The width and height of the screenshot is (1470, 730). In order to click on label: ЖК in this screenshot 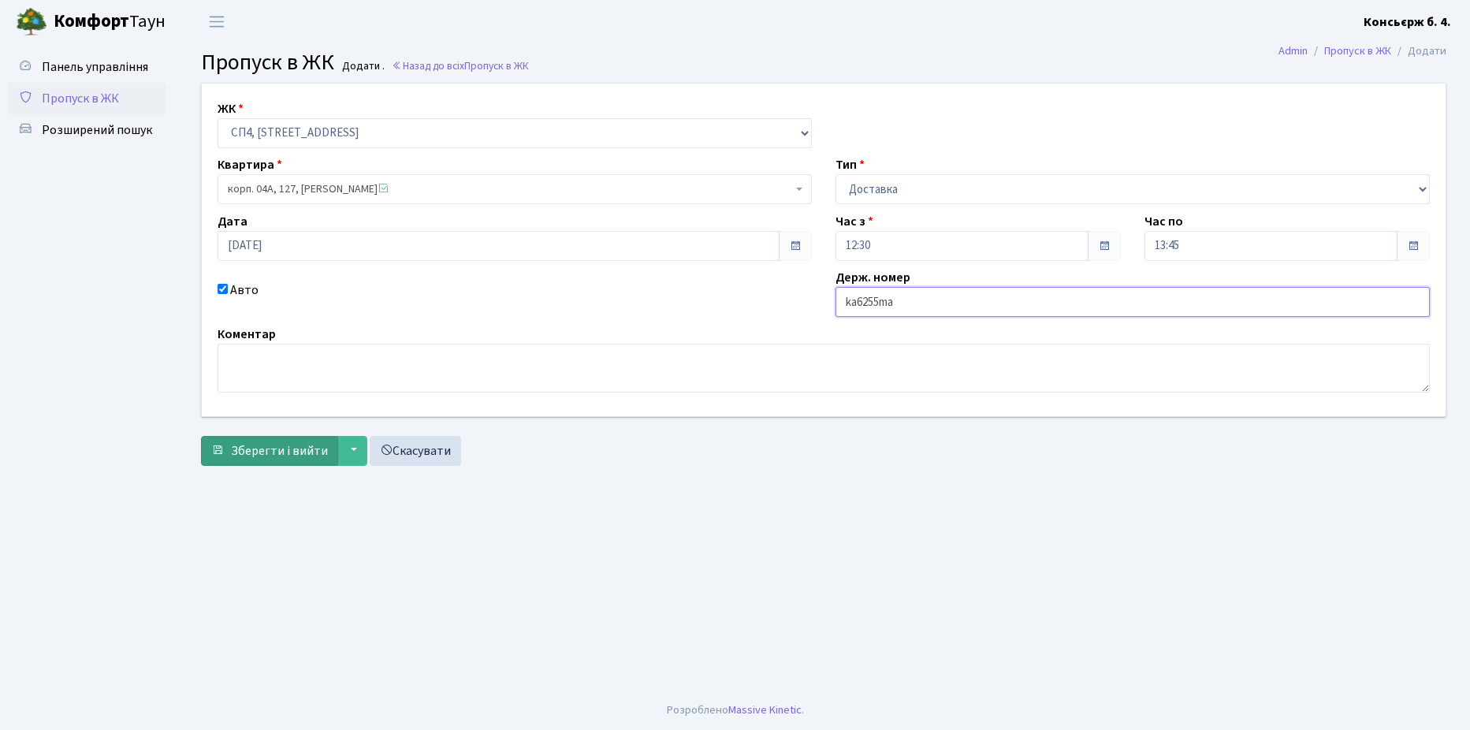, I will do `click(230, 109)`.